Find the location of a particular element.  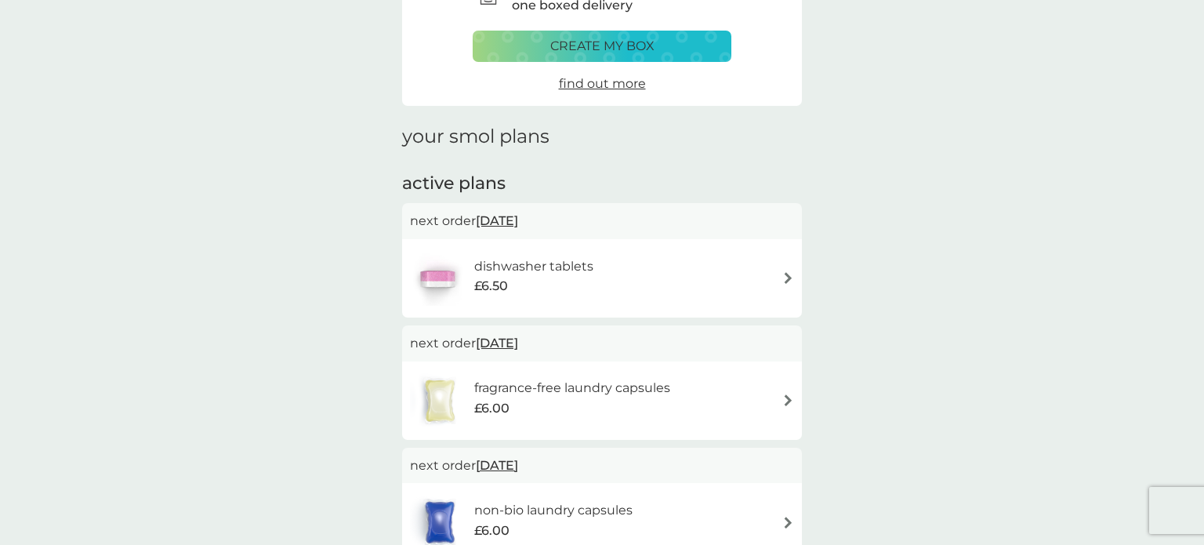

button: create my box is located at coordinates (602, 46).